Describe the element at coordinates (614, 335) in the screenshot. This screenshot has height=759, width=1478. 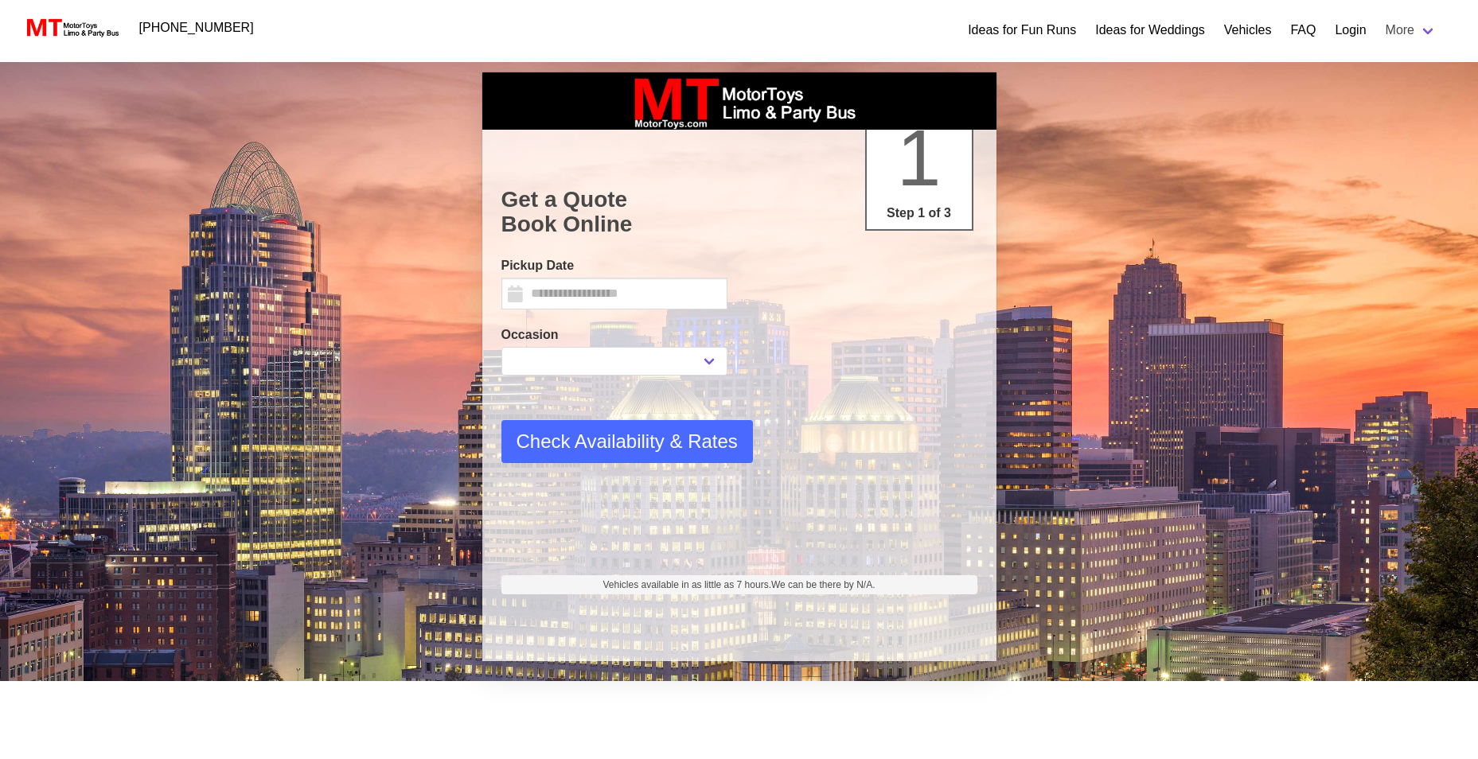
I see `label: Occasion` at that location.